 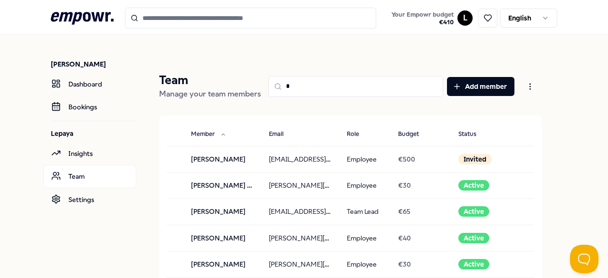 I want to click on a: Dashboard, so click(x=90, y=84).